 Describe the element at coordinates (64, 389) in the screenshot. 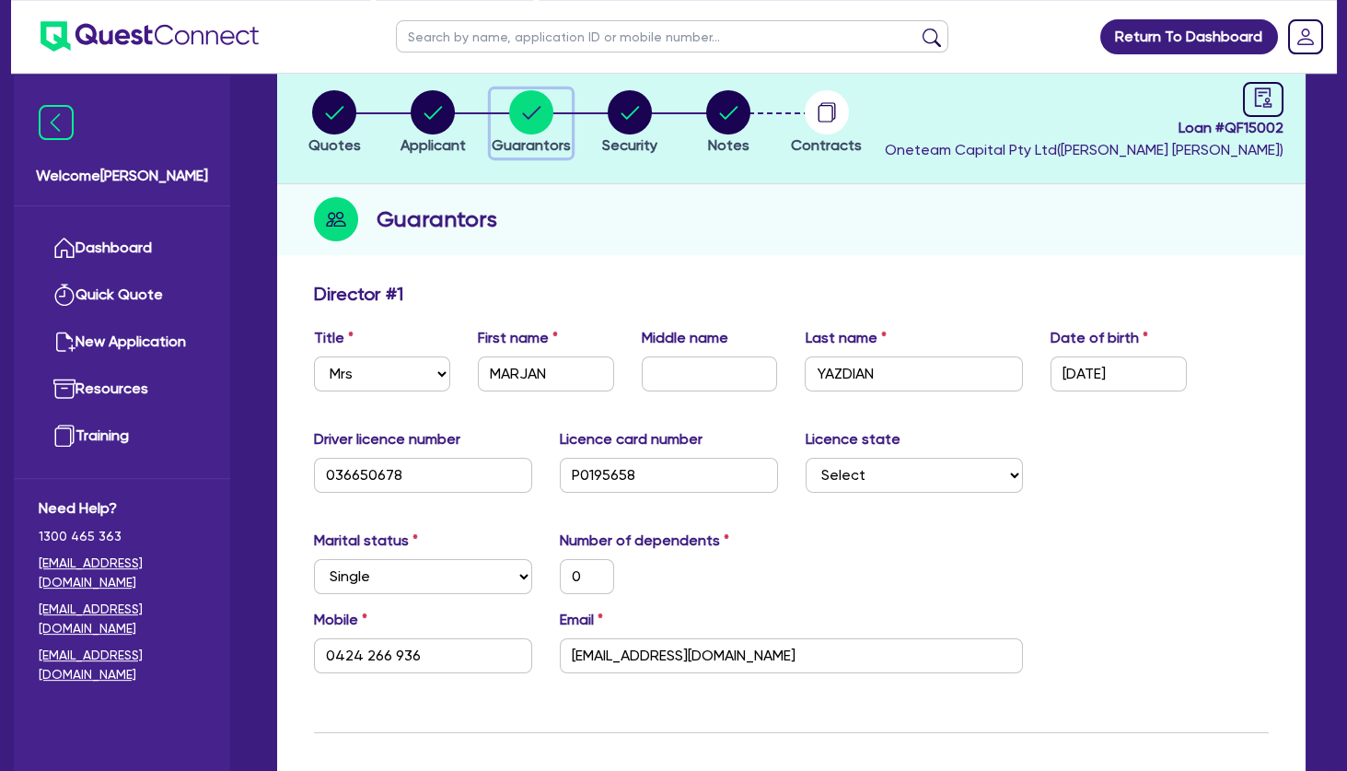

I see `img: resources` at that location.